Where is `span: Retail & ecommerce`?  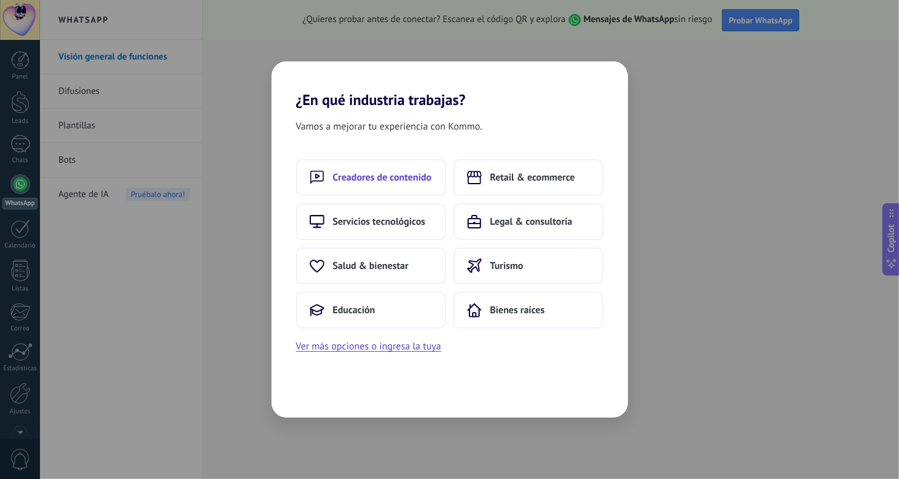 span: Retail & ecommerce is located at coordinates (533, 178).